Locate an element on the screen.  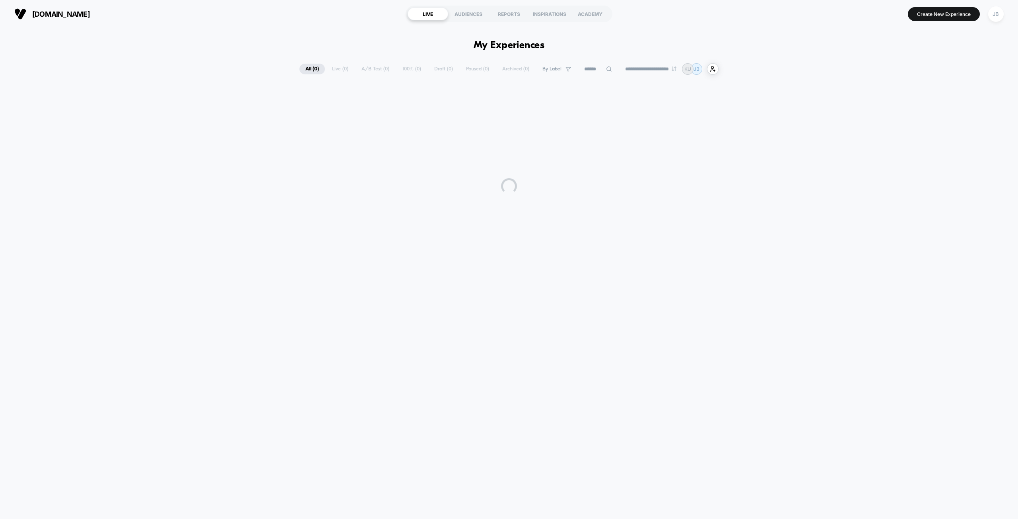
span: All ( 0 ) is located at coordinates (312, 69).